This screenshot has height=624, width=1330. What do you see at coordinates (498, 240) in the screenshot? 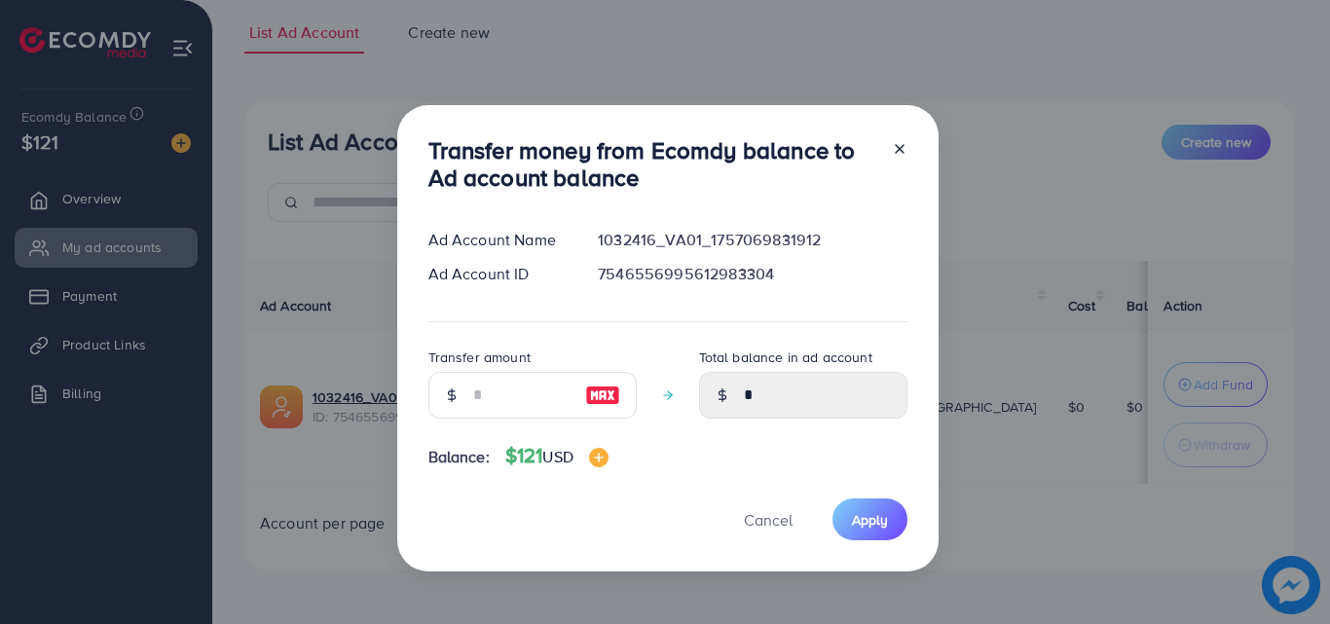
I see `div: Ad Account Name` at bounding box center [498, 240].